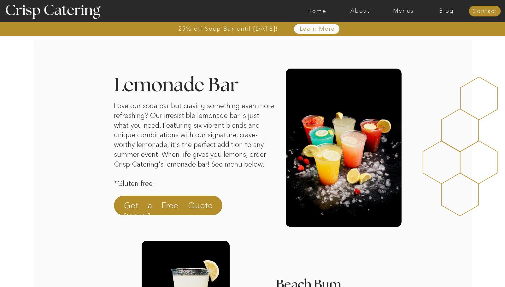 The width and height of the screenshot is (505, 287). Describe the element at coordinates (403, 11) in the screenshot. I see `a: Menus` at that location.